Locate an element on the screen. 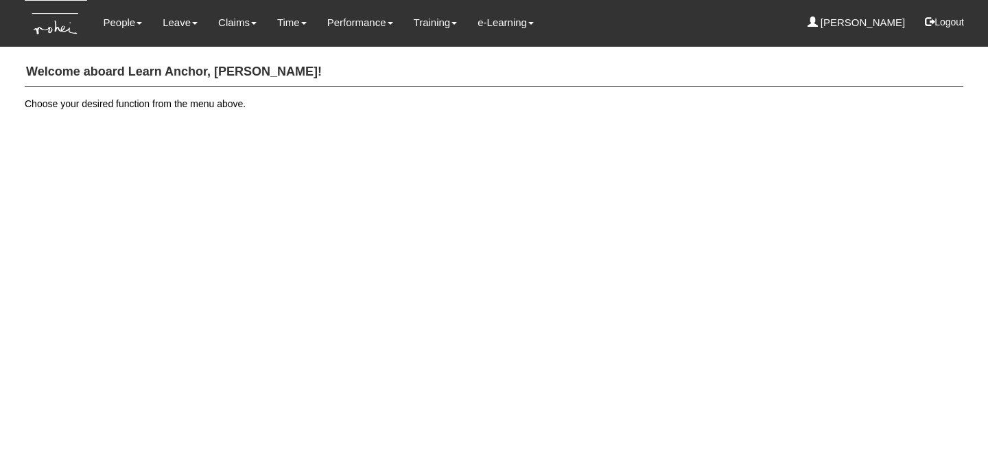 The height and width of the screenshot is (459, 988). p: Choose your desired function from the menu above. is located at coordinates (494, 104).